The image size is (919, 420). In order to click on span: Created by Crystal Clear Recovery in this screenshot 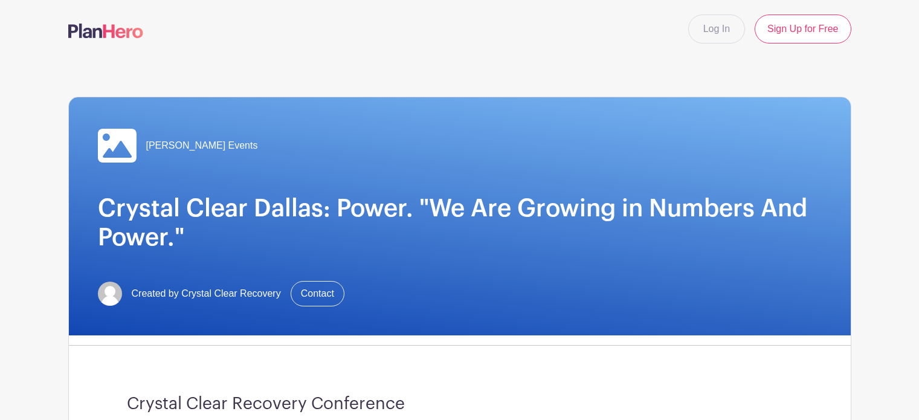, I will do `click(206, 294)`.